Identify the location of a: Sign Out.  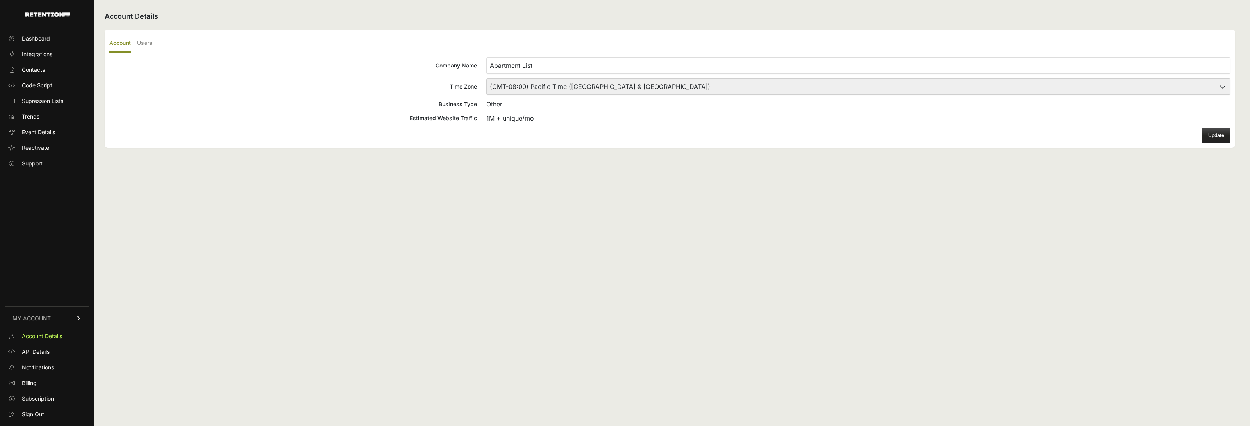
(47, 415).